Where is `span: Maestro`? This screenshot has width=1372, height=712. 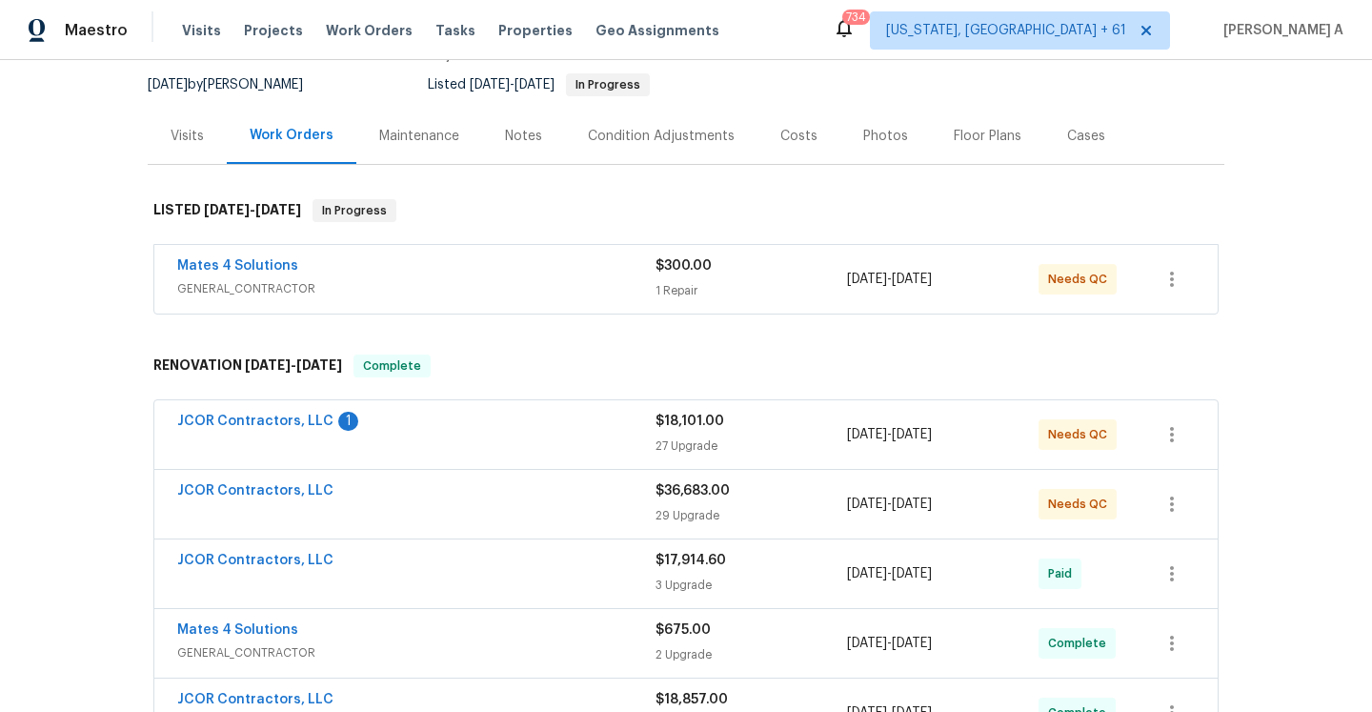
span: Maestro is located at coordinates (96, 30).